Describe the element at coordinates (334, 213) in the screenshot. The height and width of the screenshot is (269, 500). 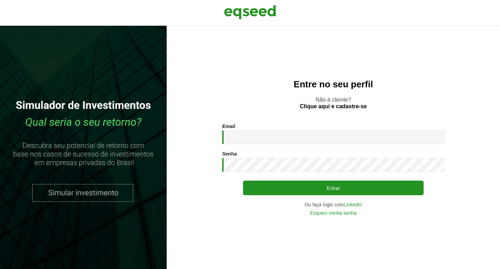
I see `a: Esqueci minha senha` at that location.